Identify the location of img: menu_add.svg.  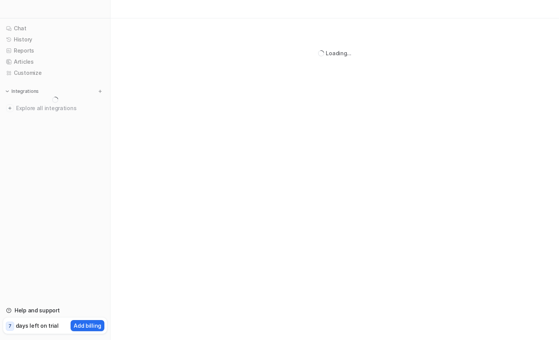
(100, 91).